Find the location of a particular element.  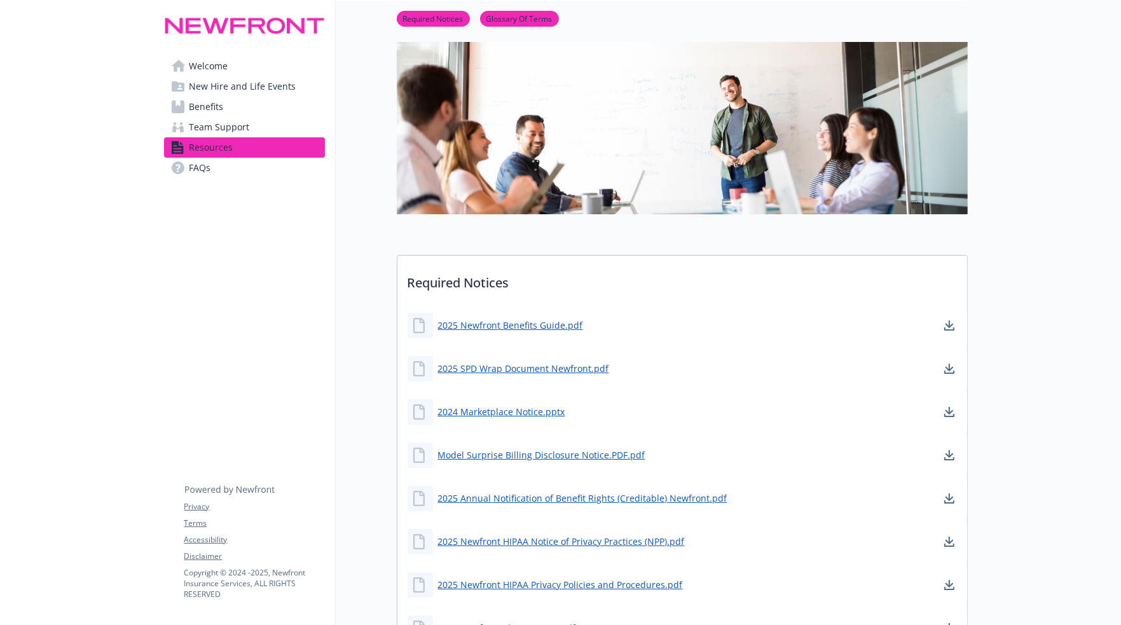

span: New Hire and Life Events is located at coordinates (243, 86).